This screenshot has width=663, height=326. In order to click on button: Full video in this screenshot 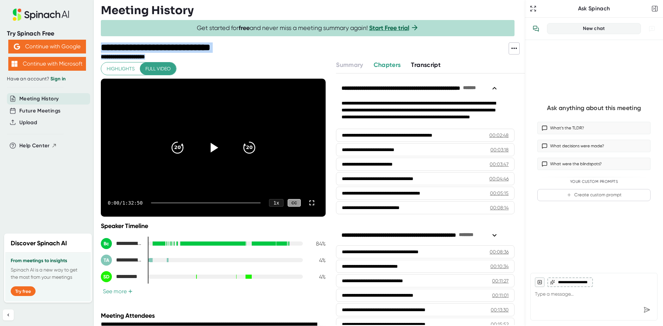, I will do `click(158, 69)`.